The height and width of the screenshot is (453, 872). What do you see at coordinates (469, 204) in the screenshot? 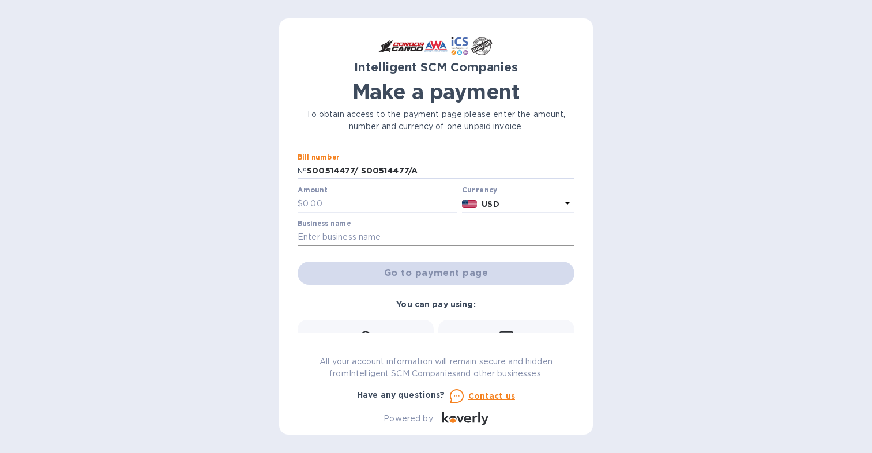
I see `img: USD` at bounding box center [469, 204].